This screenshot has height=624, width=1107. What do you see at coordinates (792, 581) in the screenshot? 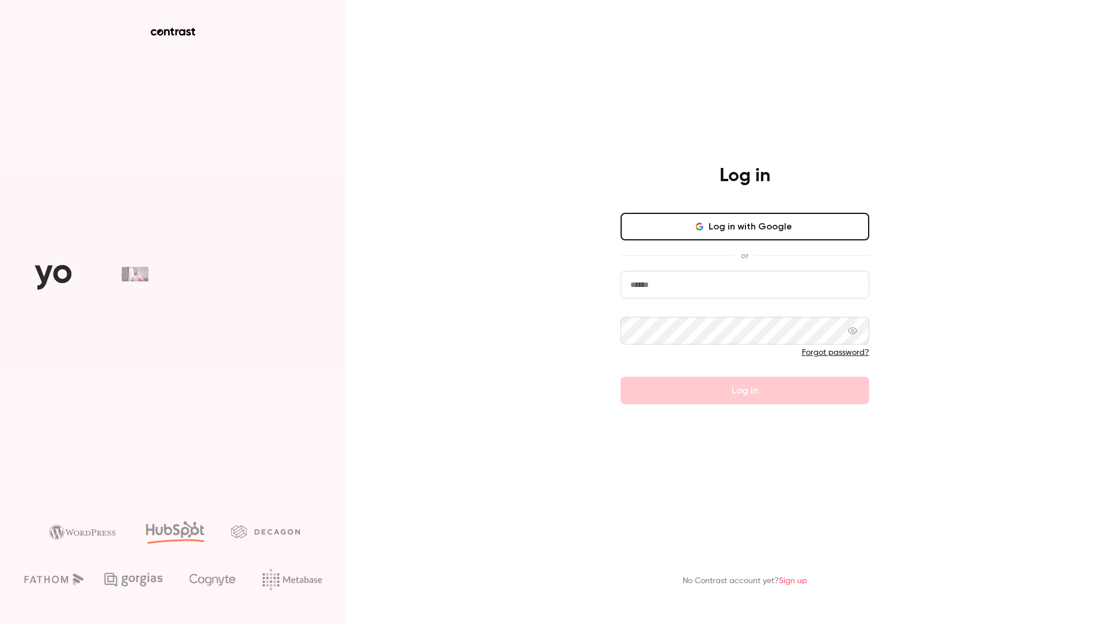
I see `a: Sign up` at bounding box center [792, 581].